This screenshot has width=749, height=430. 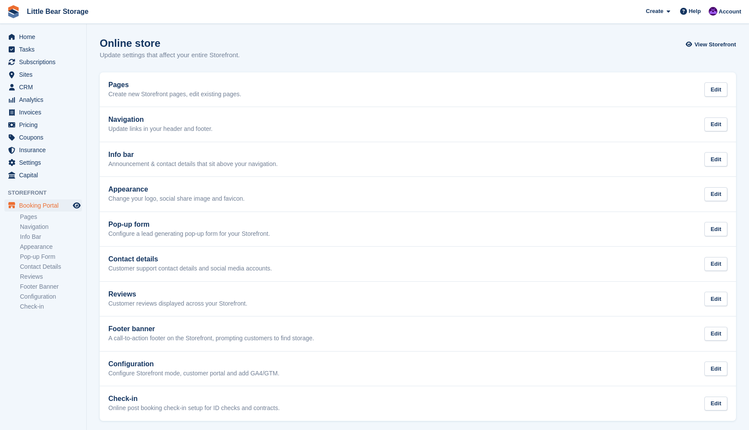 What do you see at coordinates (418, 124) in the screenshot?
I see `a: Navigation Update links in your header and footer. Edit` at bounding box center [418, 124].